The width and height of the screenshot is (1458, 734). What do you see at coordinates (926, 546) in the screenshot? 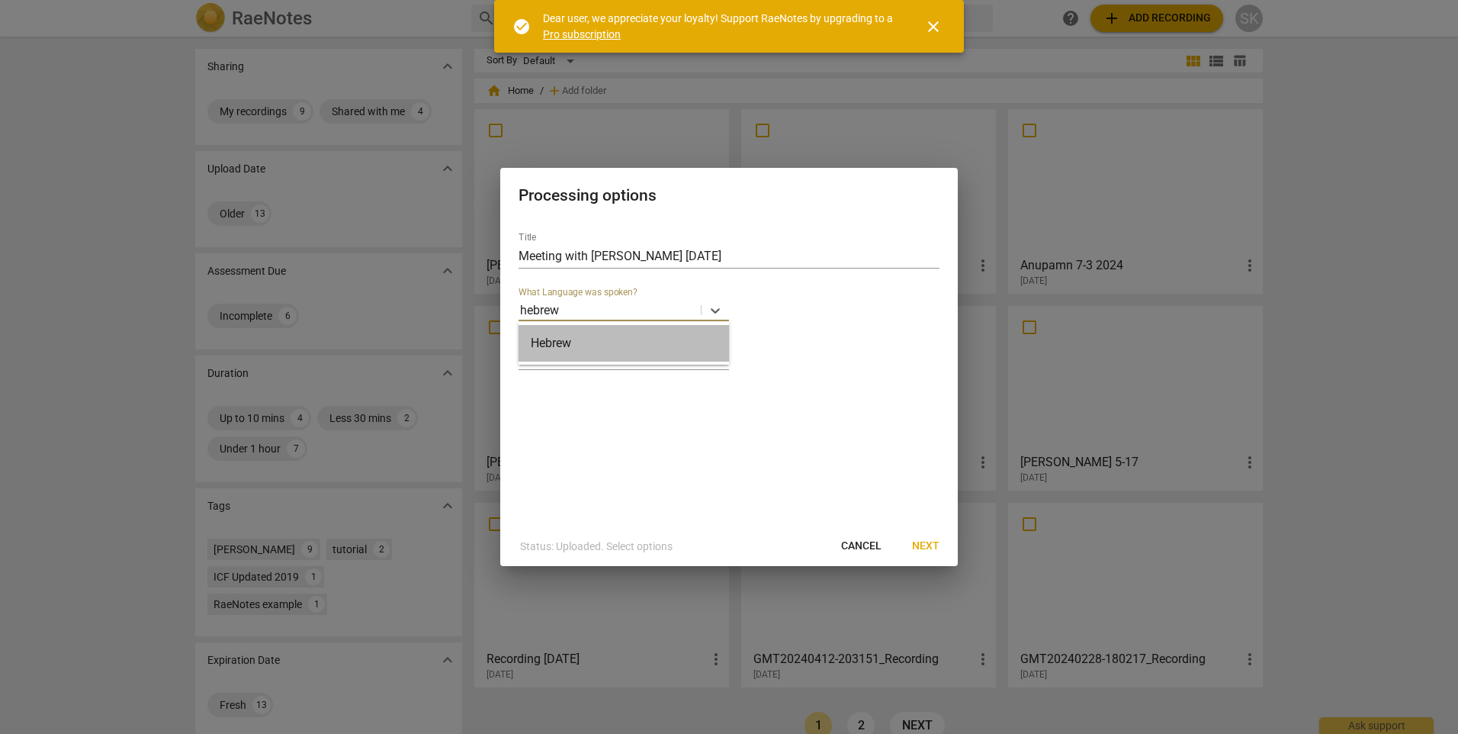
I see `button: Next` at bounding box center [926, 546].